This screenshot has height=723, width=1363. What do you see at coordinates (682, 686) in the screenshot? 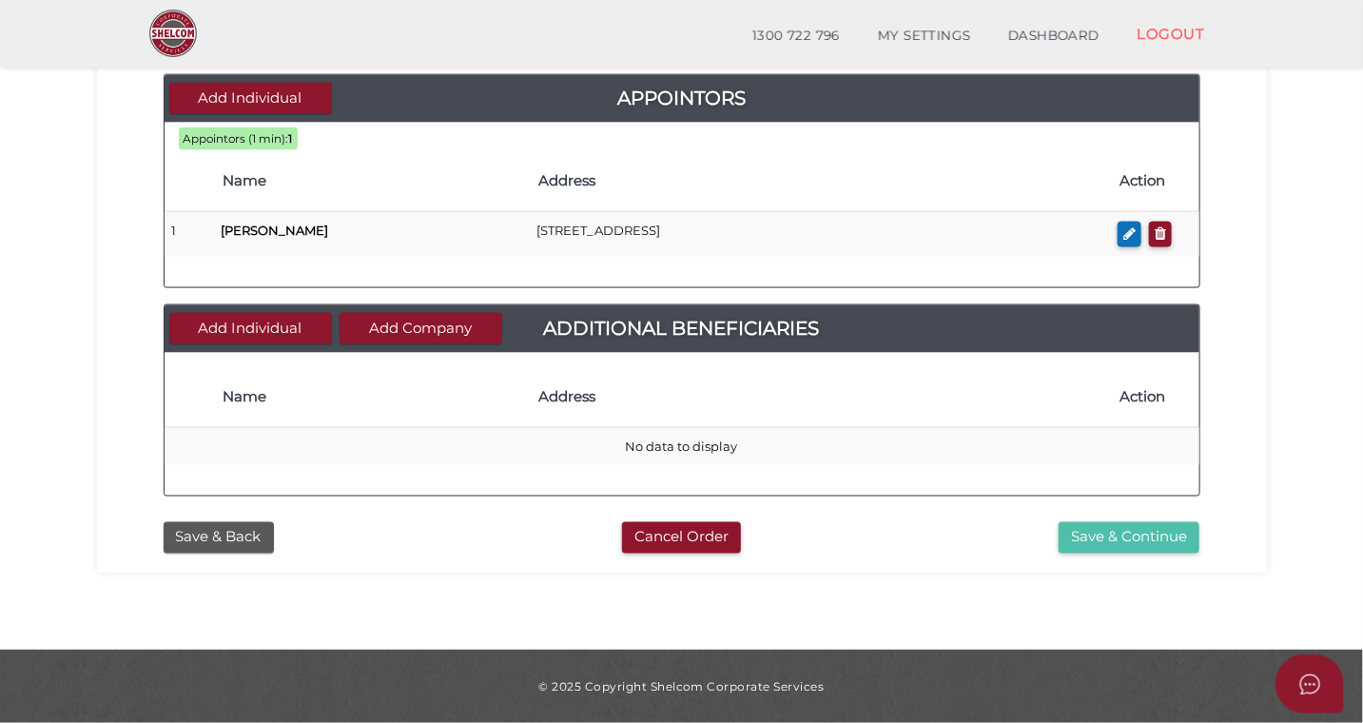
I see `div: © 2025 Copyright Shelcom Corporate Services` at bounding box center [682, 686].